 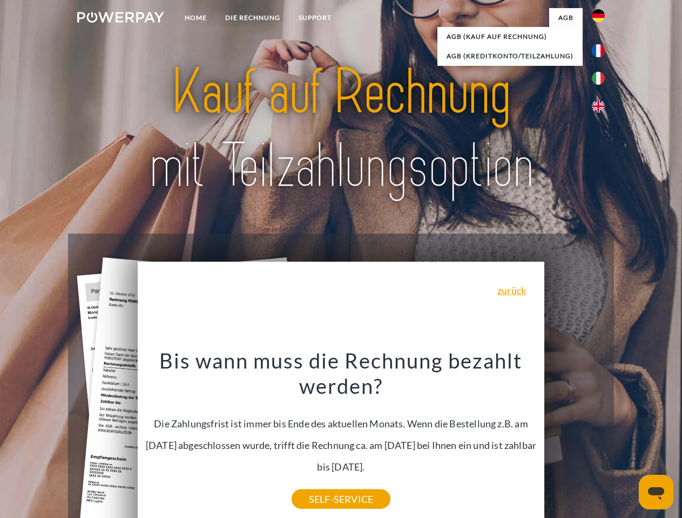 I want to click on img: fr, so click(x=598, y=51).